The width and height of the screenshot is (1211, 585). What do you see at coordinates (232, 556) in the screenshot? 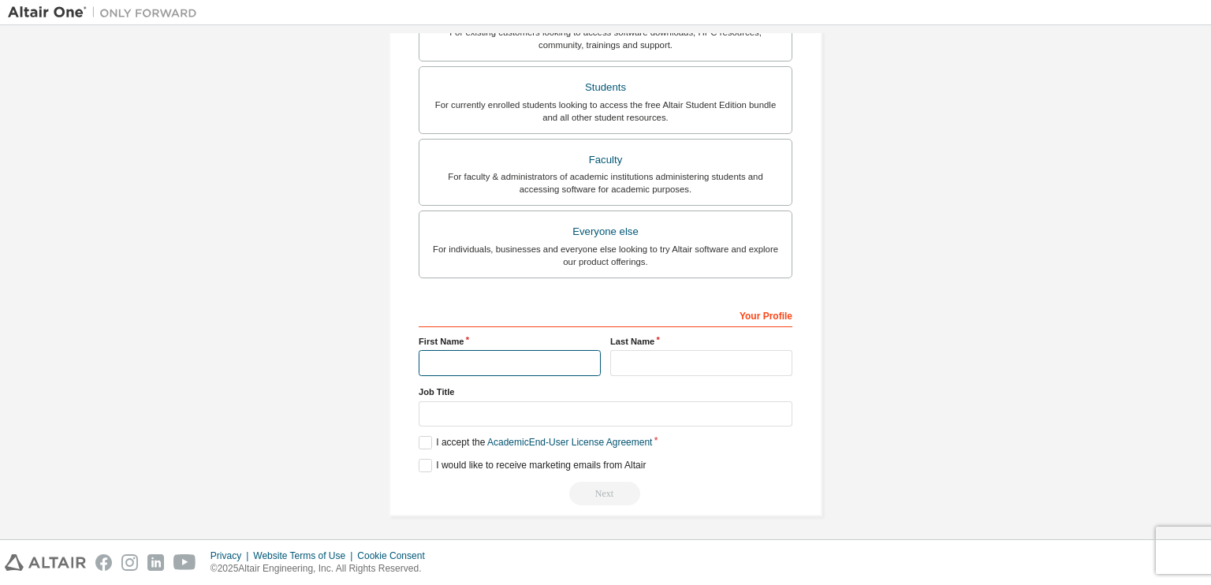
I see `div: Privacy` at bounding box center [232, 556].